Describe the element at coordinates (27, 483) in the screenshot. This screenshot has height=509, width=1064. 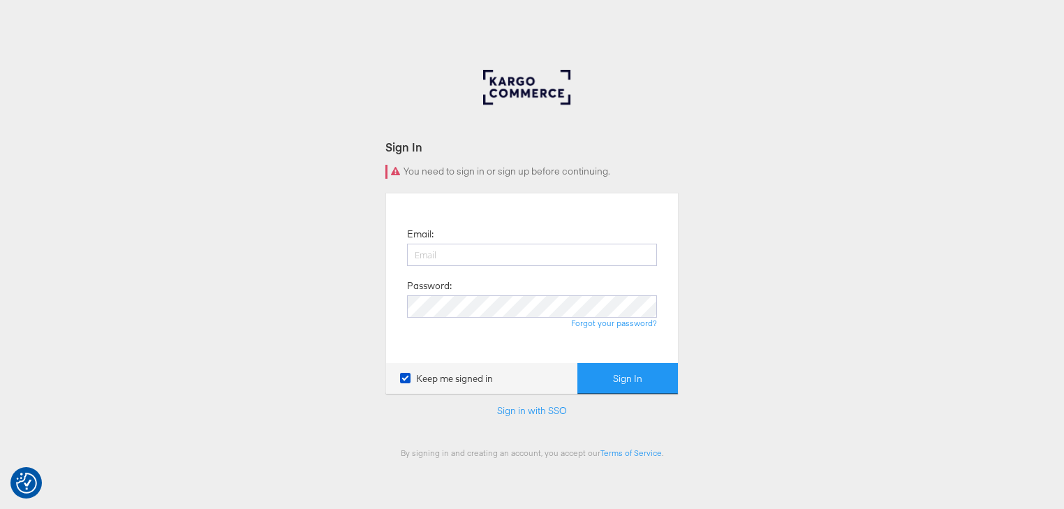
I see `img: Revisit consent button` at that location.